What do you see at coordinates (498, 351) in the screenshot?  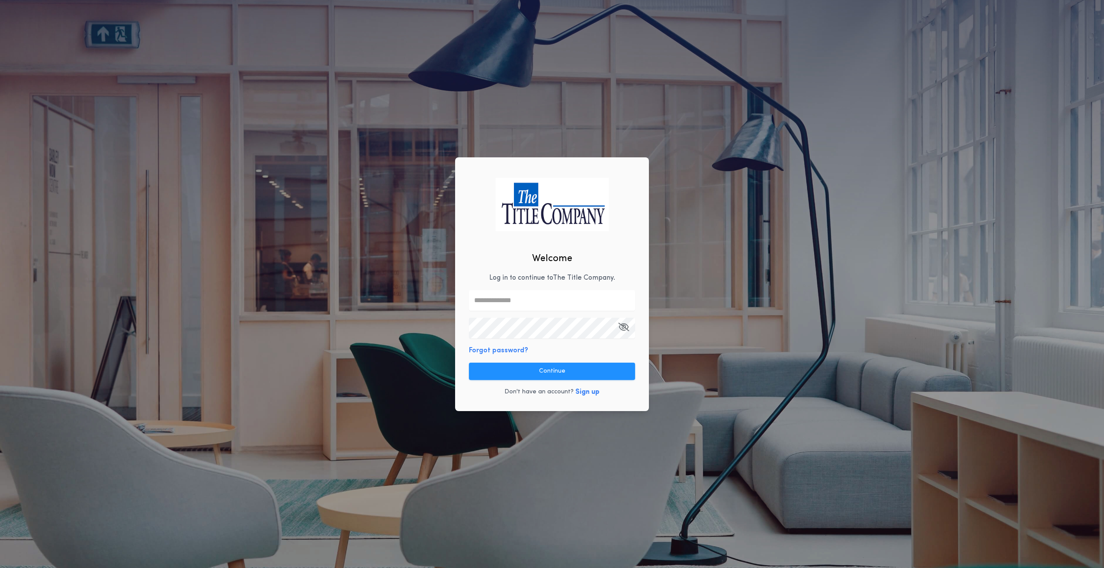 I see `button: Forgot password?` at bounding box center [498, 351].